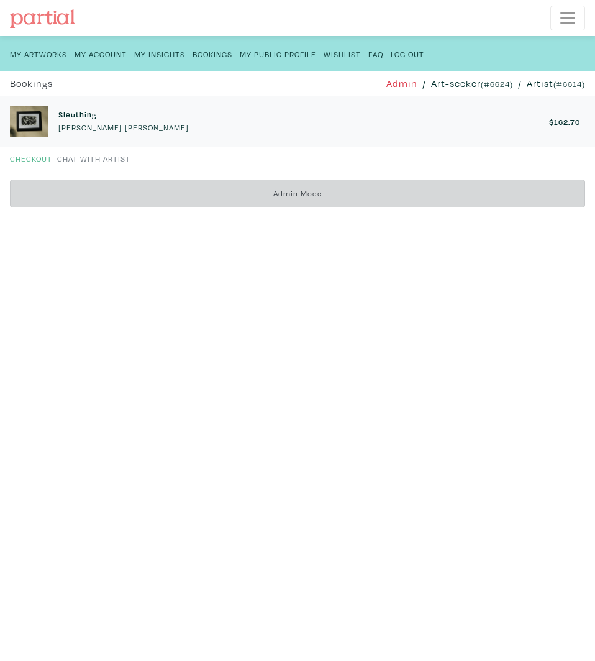 This screenshot has width=595, height=661. I want to click on a: $162.70, so click(567, 122).